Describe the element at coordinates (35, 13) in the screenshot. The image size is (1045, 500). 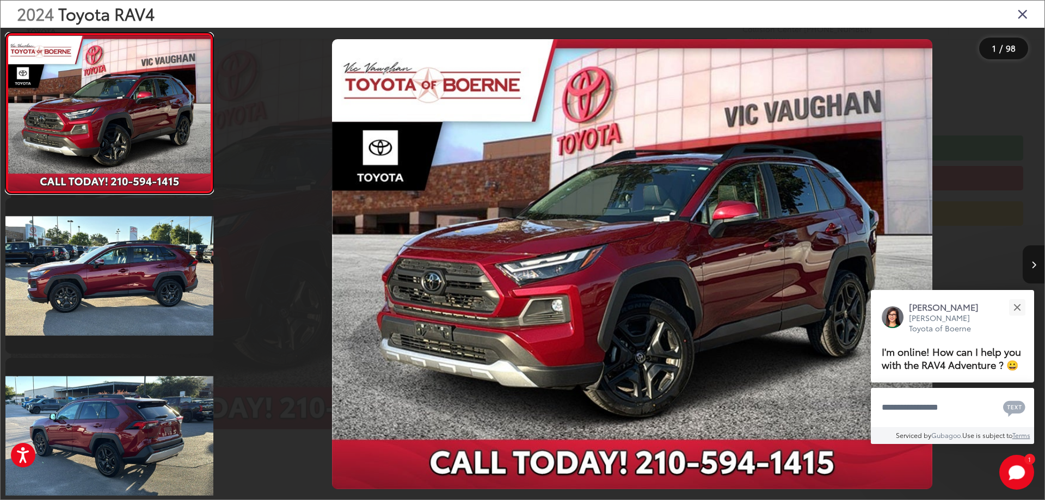
I see `span: 2024` at that location.